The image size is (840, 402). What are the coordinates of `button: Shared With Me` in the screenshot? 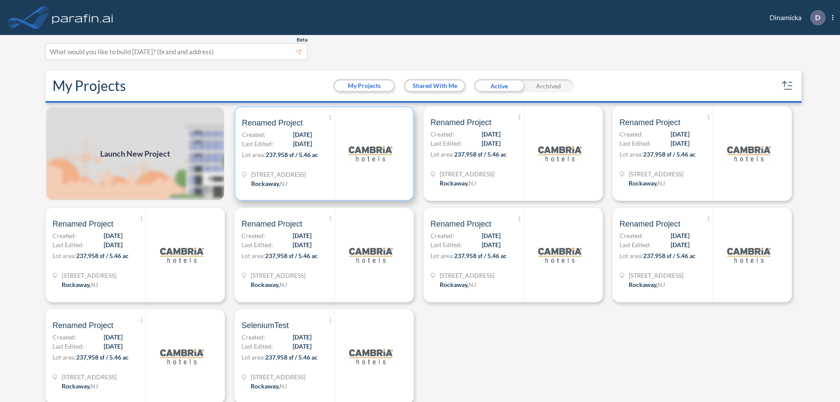 It's located at (434, 86).